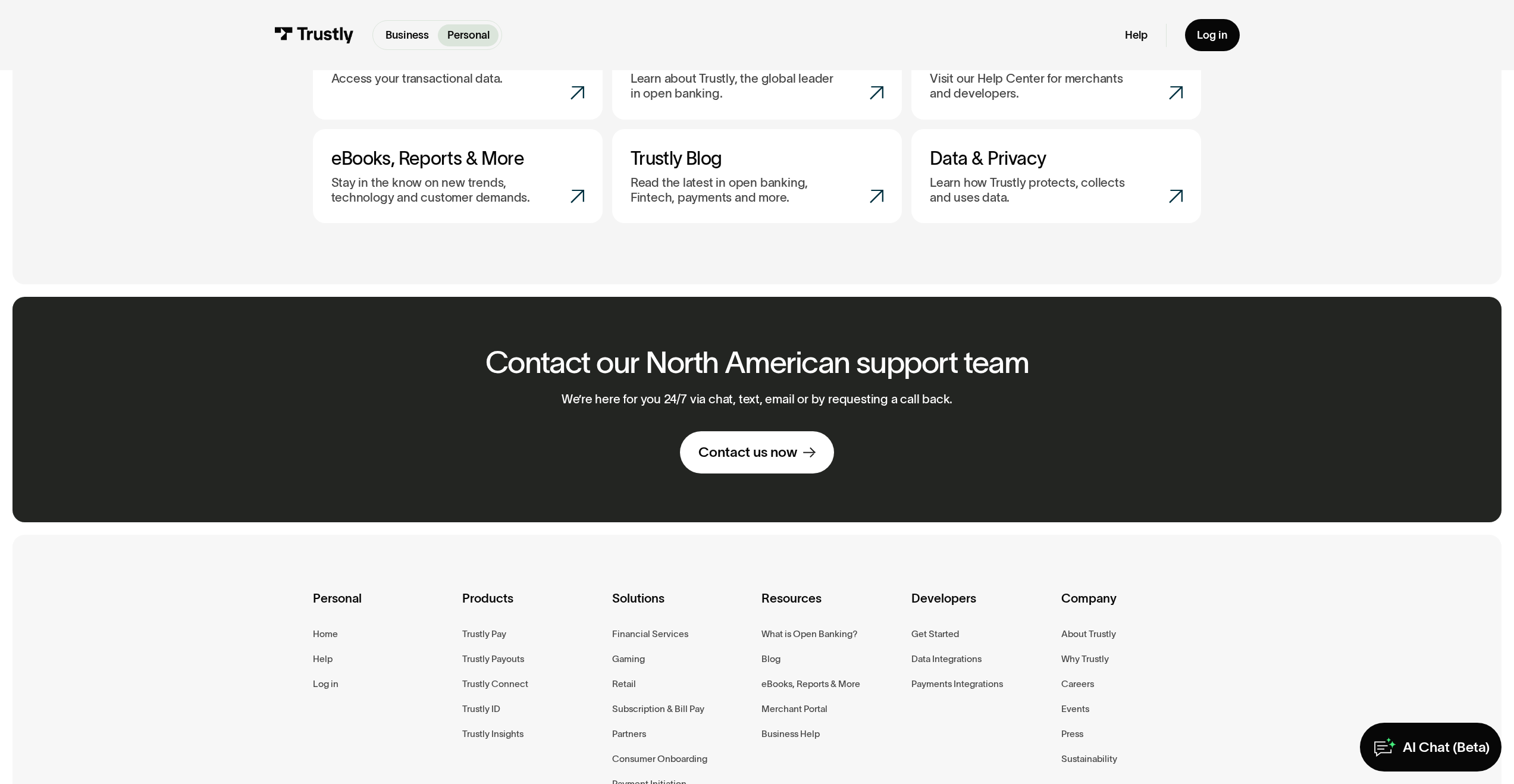 The height and width of the screenshot is (784, 1514). Describe the element at coordinates (495, 684) in the screenshot. I see `a: Trustly Connect` at that location.